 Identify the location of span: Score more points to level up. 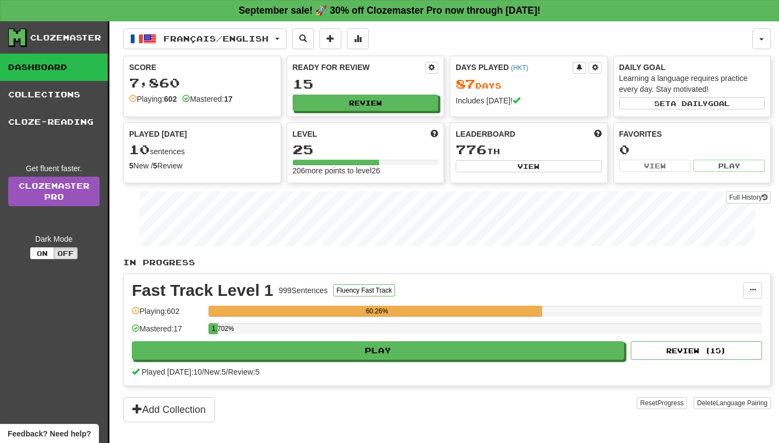
(435, 134).